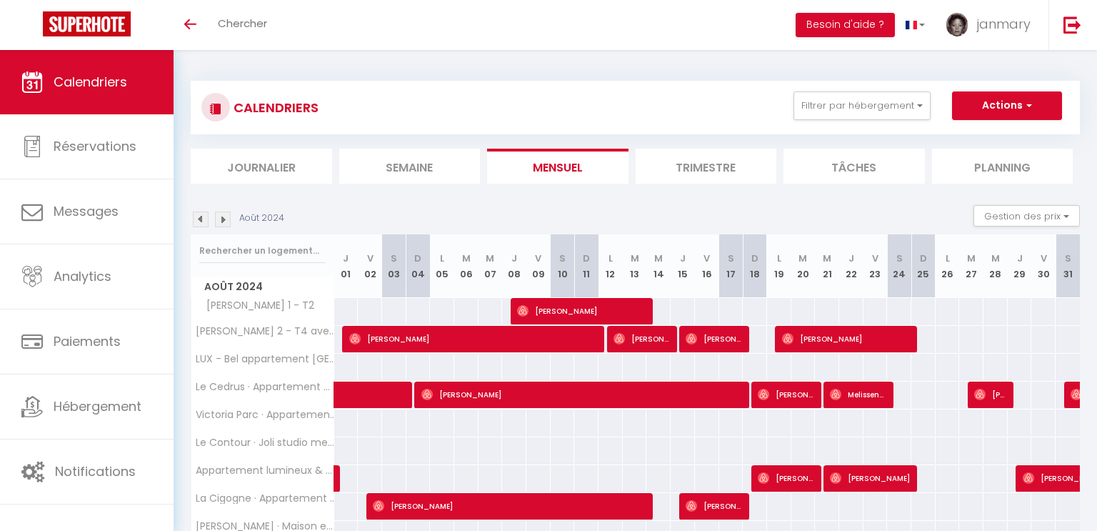  I want to click on th: 02, so click(370, 266).